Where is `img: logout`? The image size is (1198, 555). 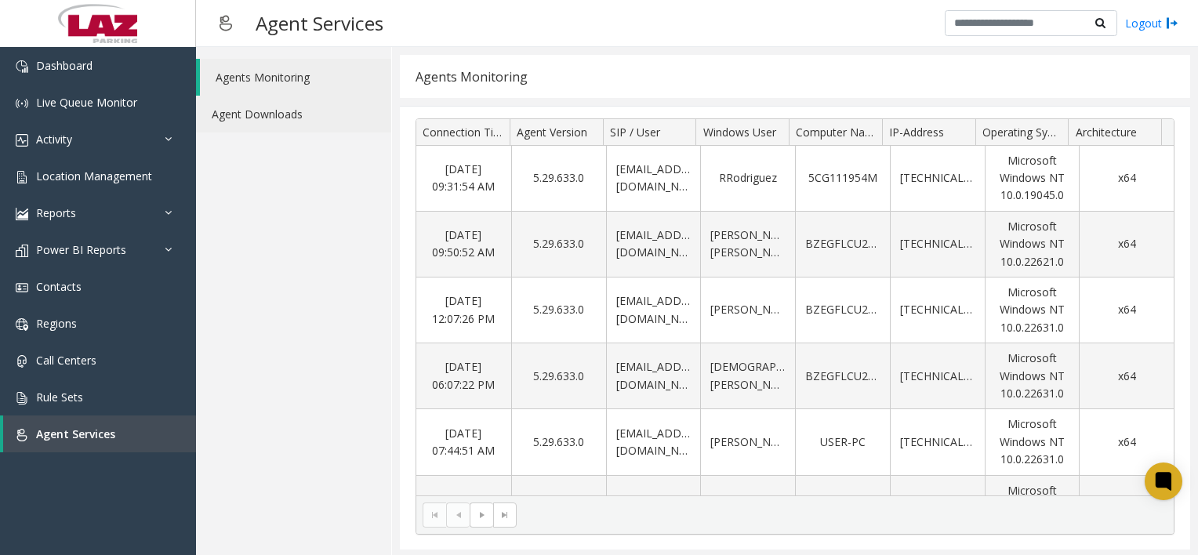 img: logout is located at coordinates (1172, 23).